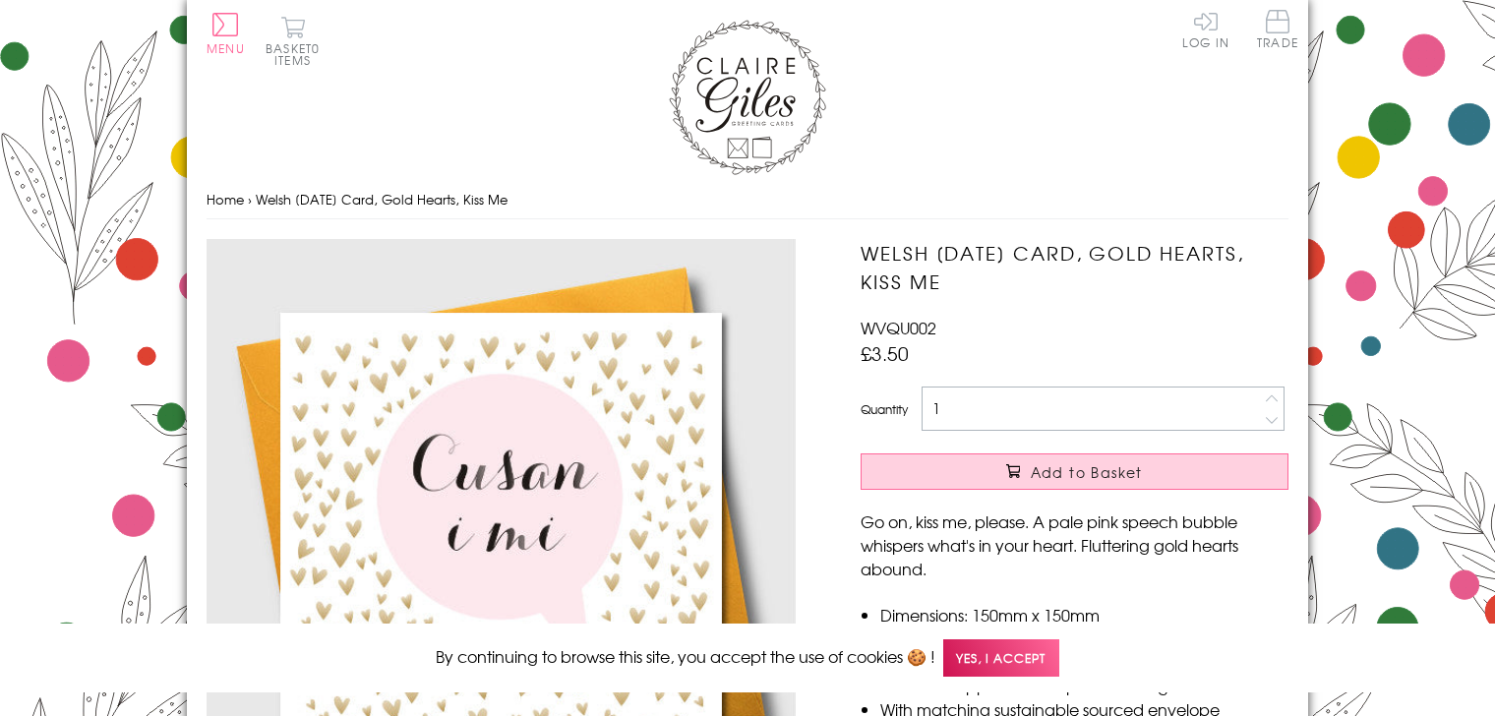 The height and width of the screenshot is (716, 1495). What do you see at coordinates (1001, 658) in the screenshot?
I see `span: Yes, I accept` at bounding box center [1001, 658].